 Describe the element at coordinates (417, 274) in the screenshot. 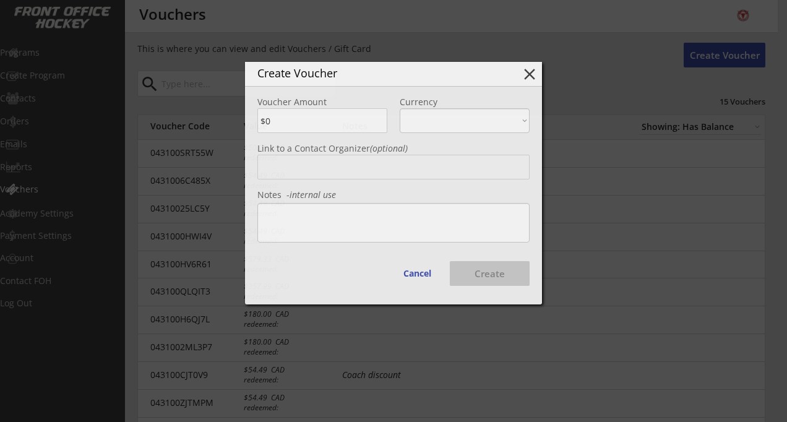

I see `button: Cancel` at that location.